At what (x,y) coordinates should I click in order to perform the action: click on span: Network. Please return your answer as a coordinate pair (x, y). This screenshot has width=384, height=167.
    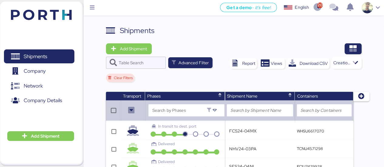
    Looking at the image, I should click on (33, 86).